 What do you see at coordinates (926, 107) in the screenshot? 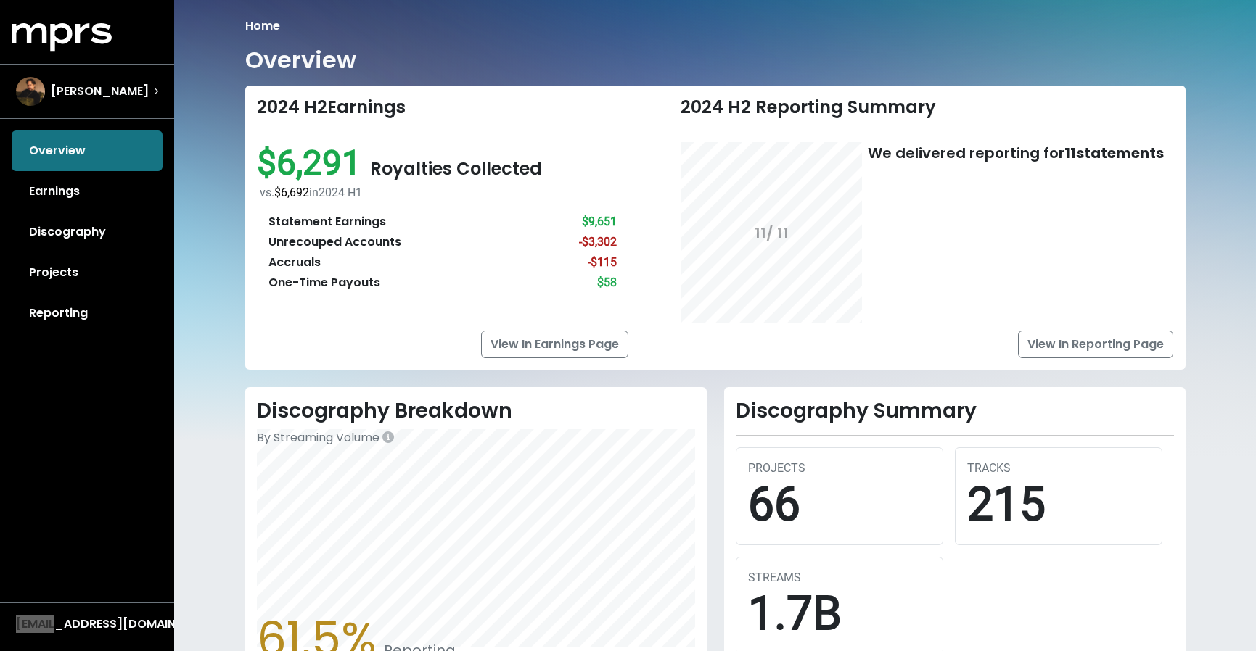
I see `div: 2024 H2 Reporting Summary` at bounding box center [926, 107].